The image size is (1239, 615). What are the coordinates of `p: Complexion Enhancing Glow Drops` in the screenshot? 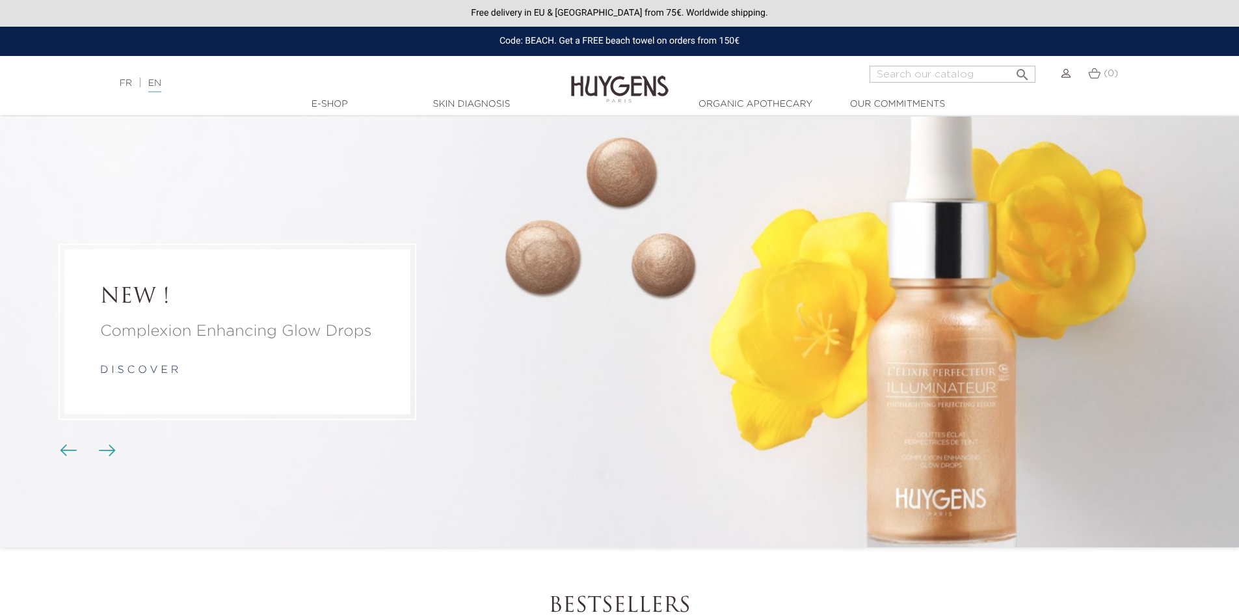 It's located at (237, 331).